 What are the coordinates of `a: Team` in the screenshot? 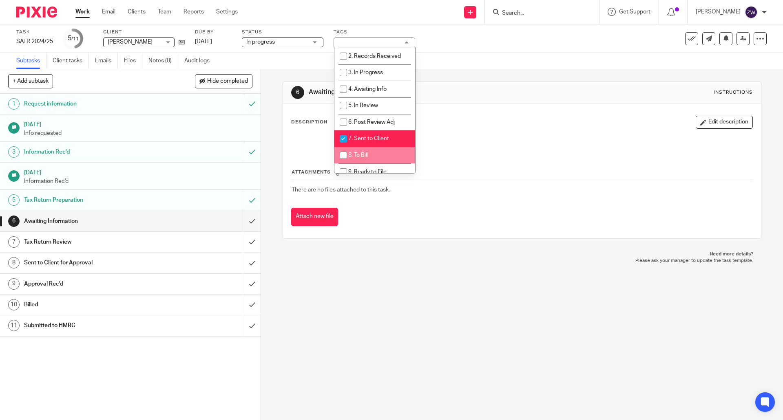 It's located at (164, 12).